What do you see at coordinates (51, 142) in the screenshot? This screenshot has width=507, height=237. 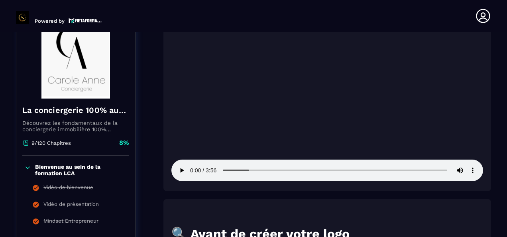 I see `p: 9/120 Chapitres` at bounding box center [51, 142].